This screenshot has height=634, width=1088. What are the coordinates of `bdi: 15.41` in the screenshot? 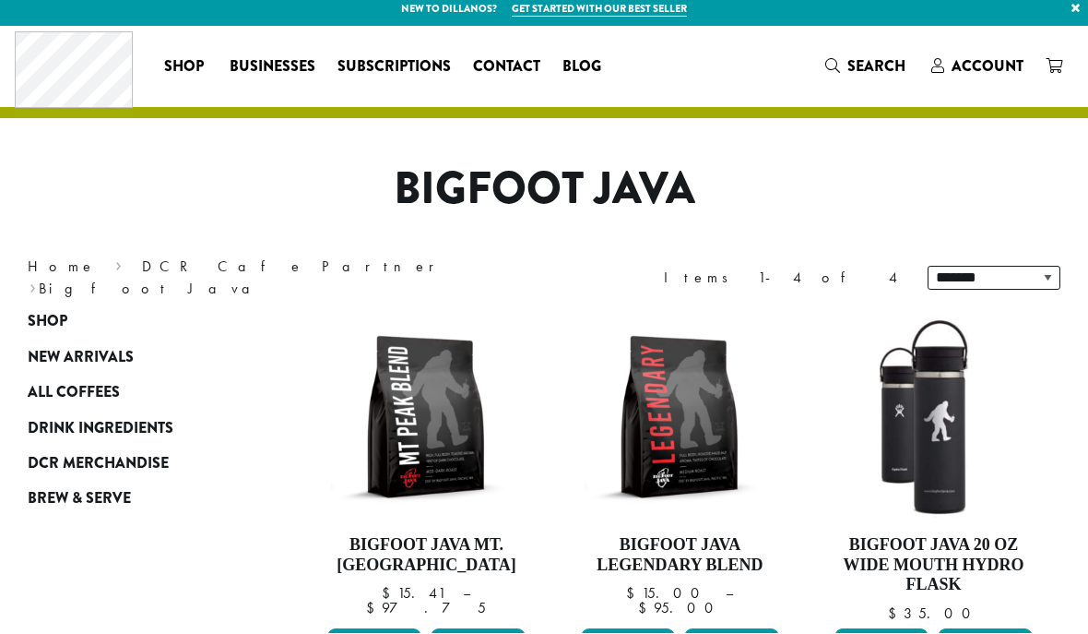 It's located at (413, 593).